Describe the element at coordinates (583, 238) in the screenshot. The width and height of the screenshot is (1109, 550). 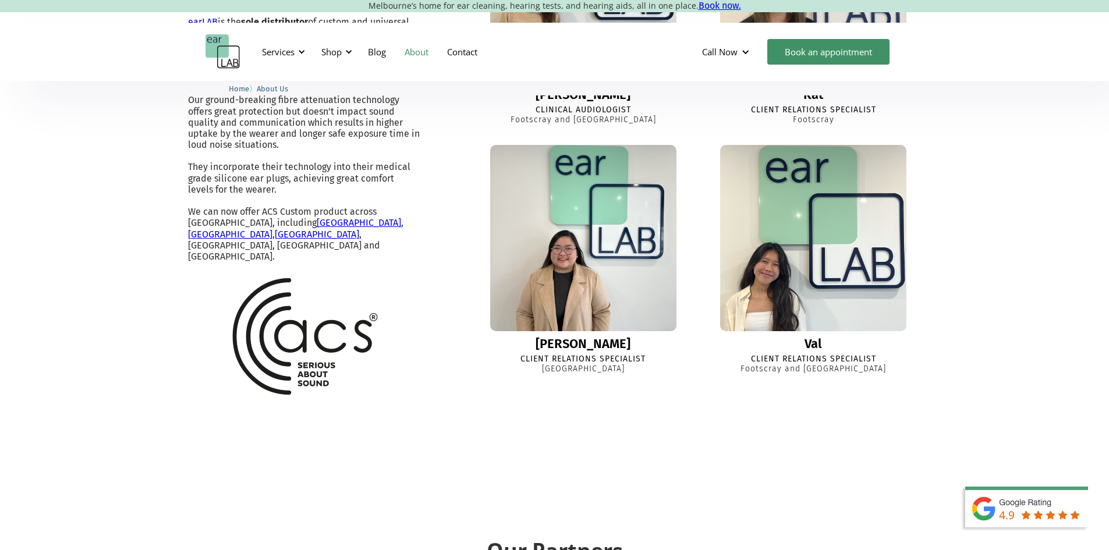
I see `img: Mina` at that location.